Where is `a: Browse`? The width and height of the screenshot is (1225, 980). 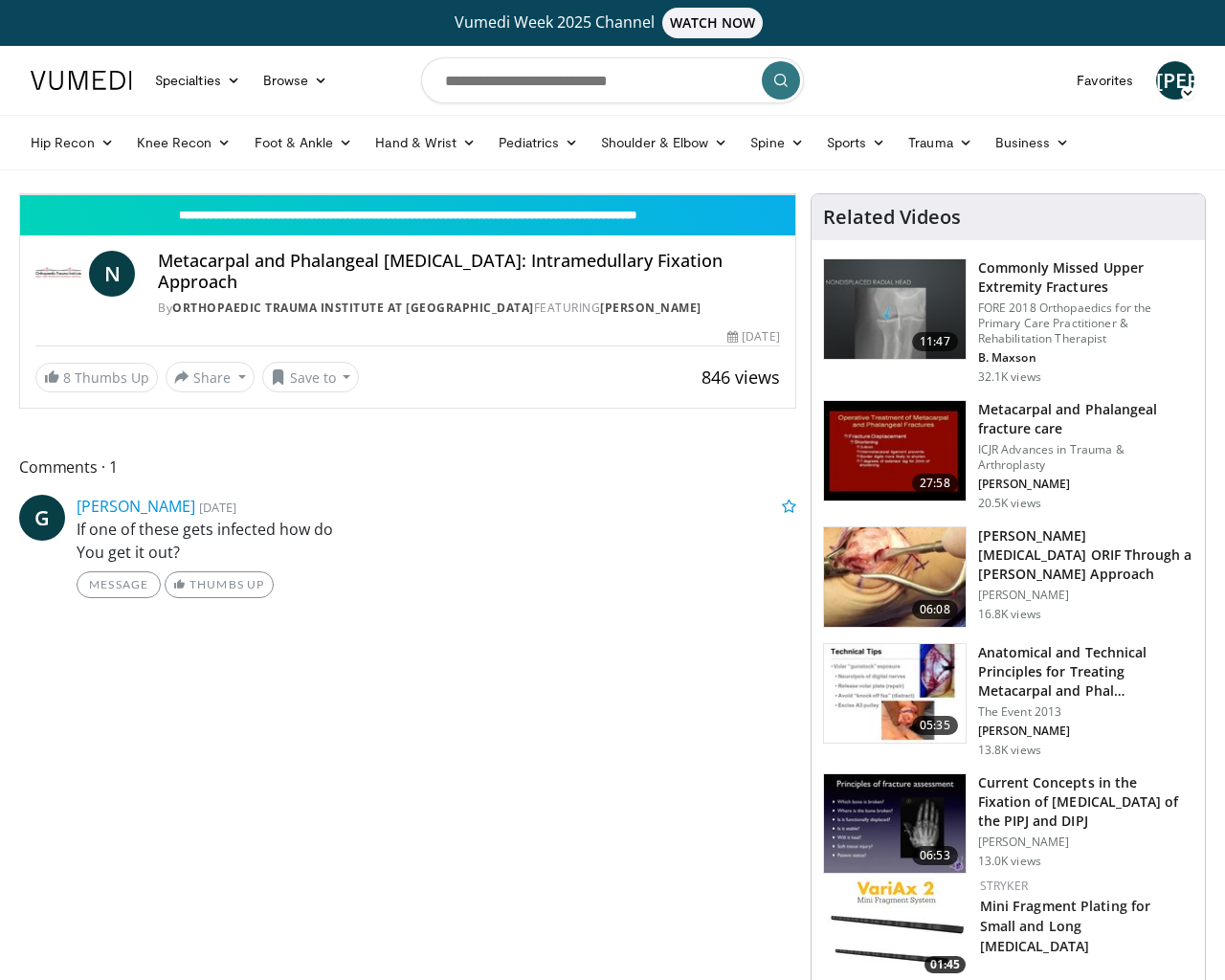
a: Browse is located at coordinates (296, 80).